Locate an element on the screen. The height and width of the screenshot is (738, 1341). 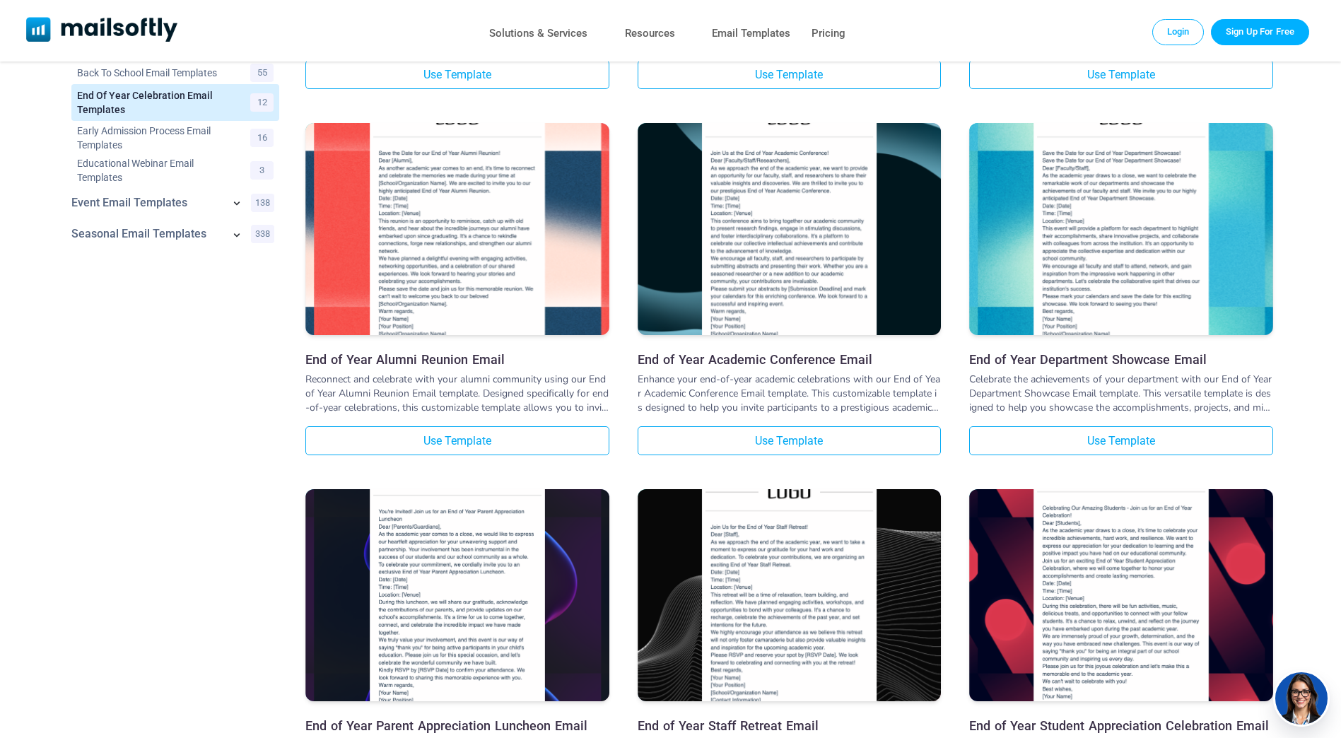
div: Reconnect and celebrate with your alumni community using our End of Year Alumni Reunion Email tem... is located at coordinates (457, 394).